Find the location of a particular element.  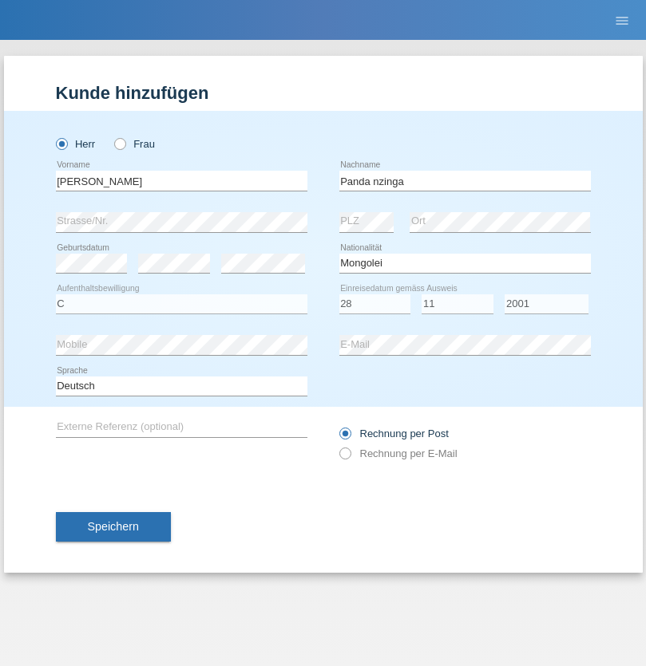

h1: Kunde hinzufügen is located at coordinates (323, 93).